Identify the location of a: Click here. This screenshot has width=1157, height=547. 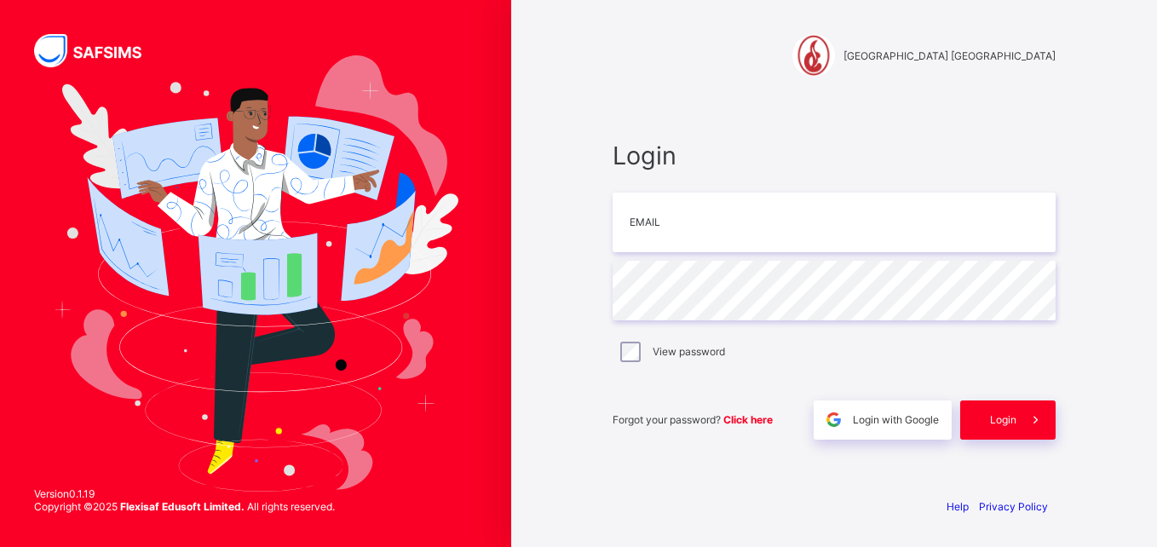
(748, 419).